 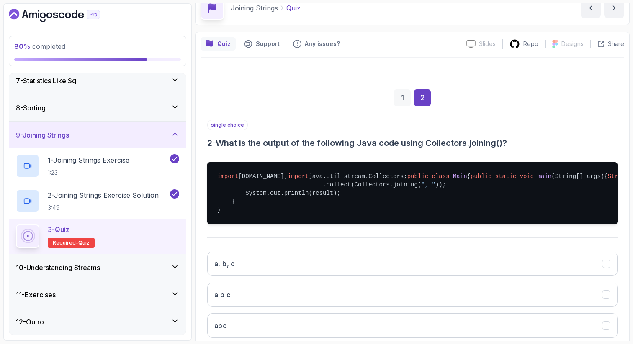 I want to click on h3: 2 - What is the output of the following Java code using Collectors.joining()?, so click(x=412, y=143).